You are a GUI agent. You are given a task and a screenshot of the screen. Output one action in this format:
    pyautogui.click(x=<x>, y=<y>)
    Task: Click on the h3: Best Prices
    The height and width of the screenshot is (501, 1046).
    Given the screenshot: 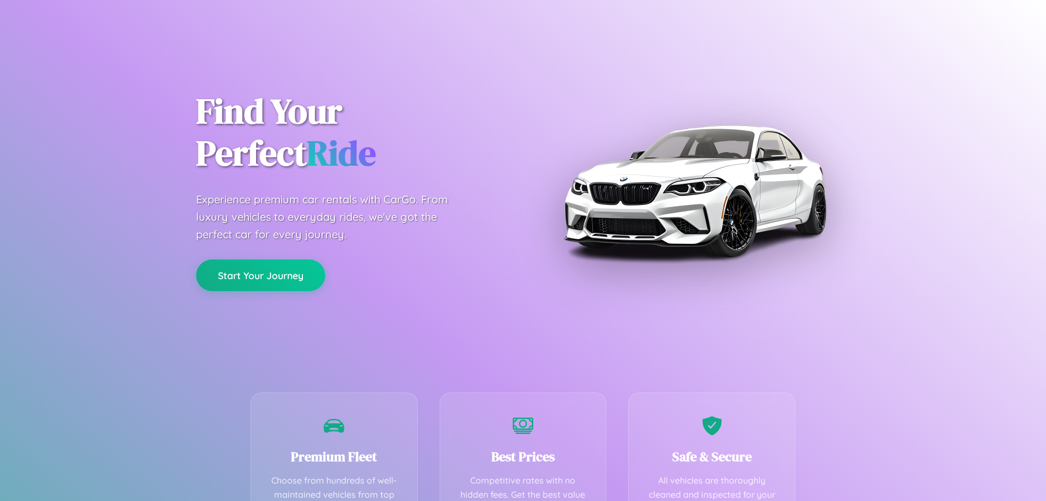 What is the action you would take?
    pyautogui.click(x=523, y=456)
    